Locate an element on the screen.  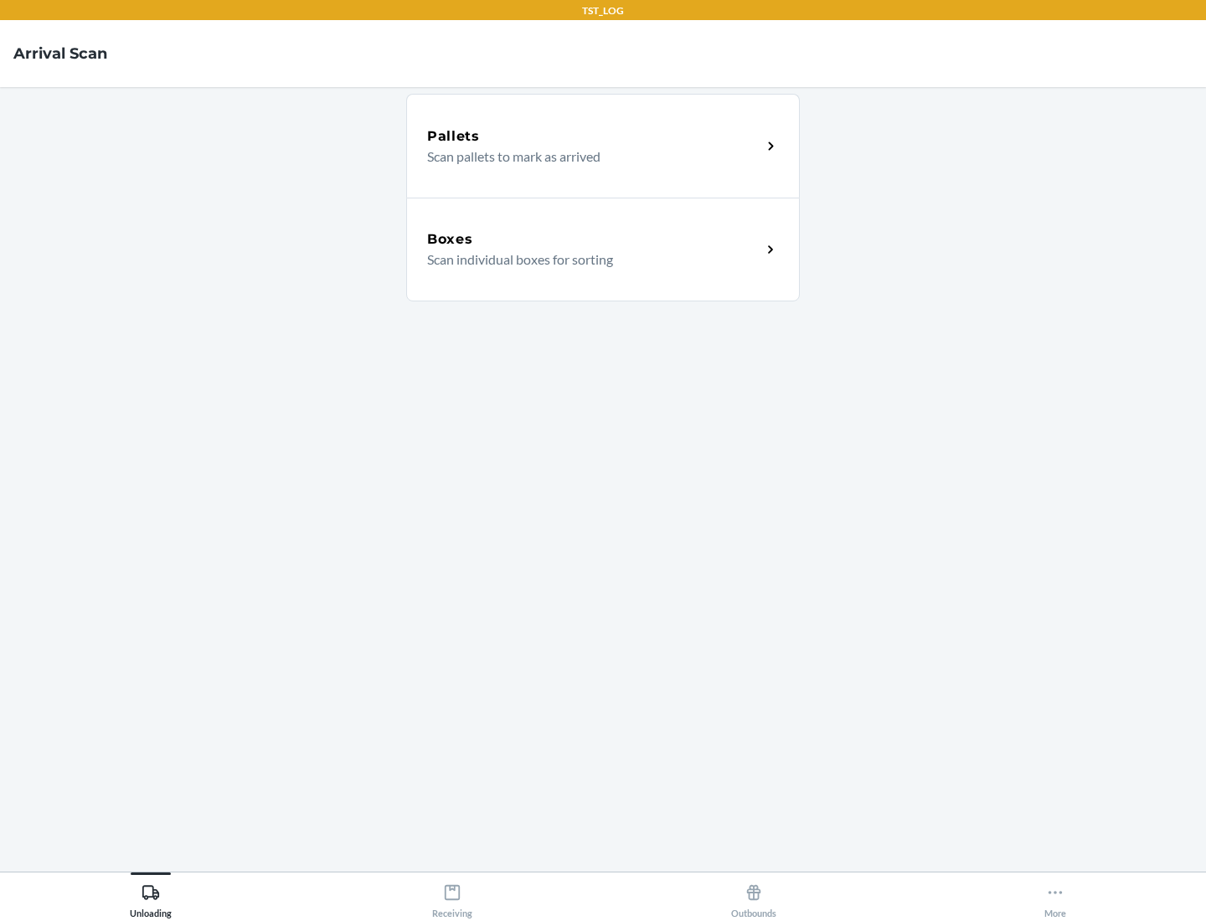
a: PalletsScan pallets to mark as arrived is located at coordinates (603, 146).